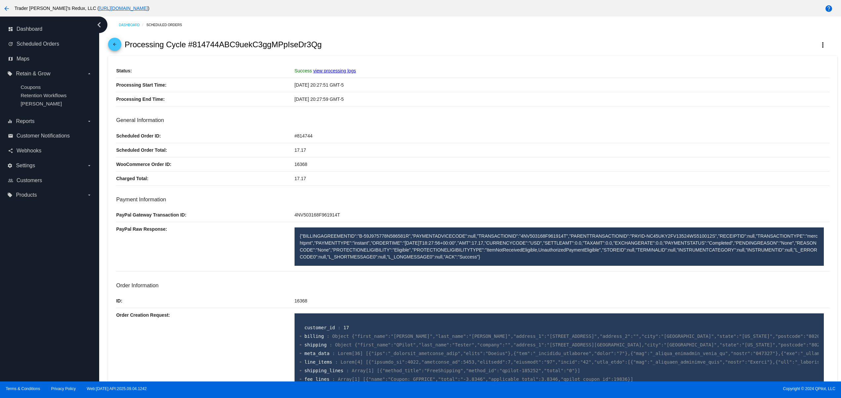 The image size is (841, 398). Describe the element at coordinates (11, 59) in the screenshot. I see `i: map` at that location.